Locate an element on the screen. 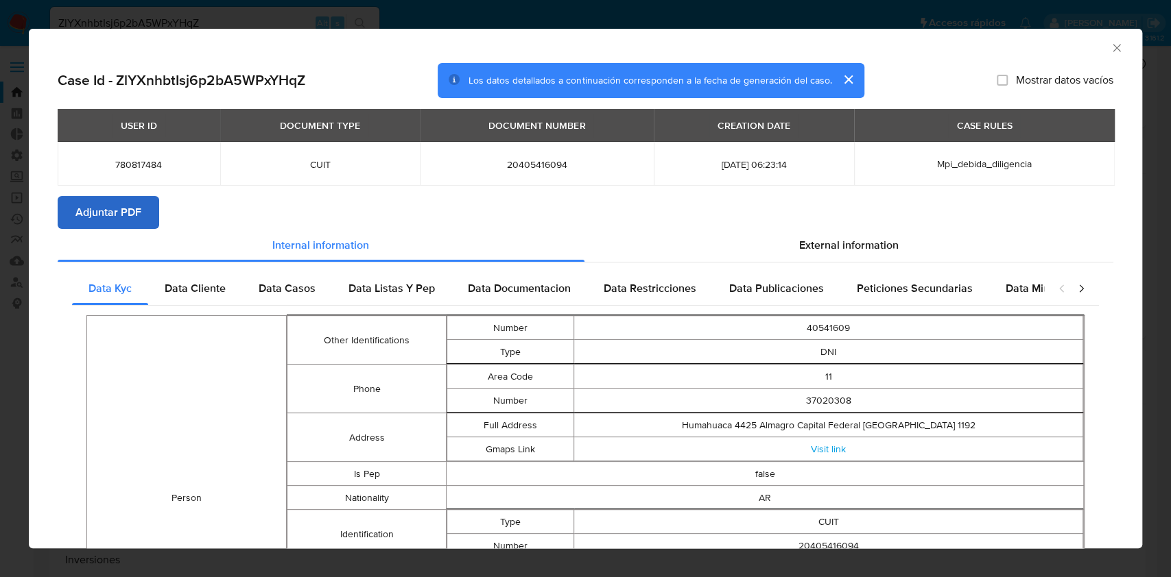  span: Data Documentacion is located at coordinates (519, 288).